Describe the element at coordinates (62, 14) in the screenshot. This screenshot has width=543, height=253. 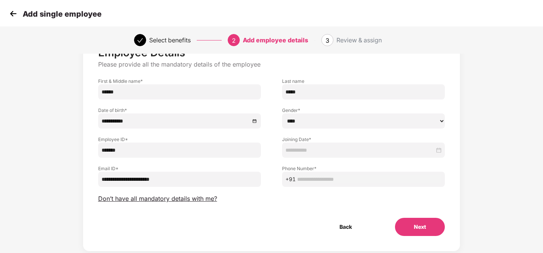
I see `p: Add single employee` at that location.